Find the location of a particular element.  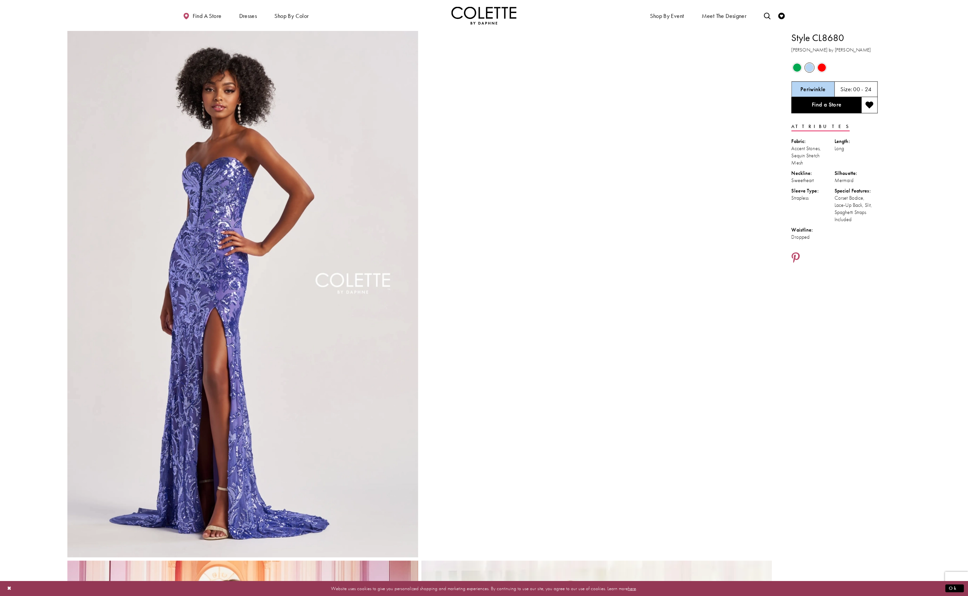

h5: Chosen color is located at coordinates (813, 89).